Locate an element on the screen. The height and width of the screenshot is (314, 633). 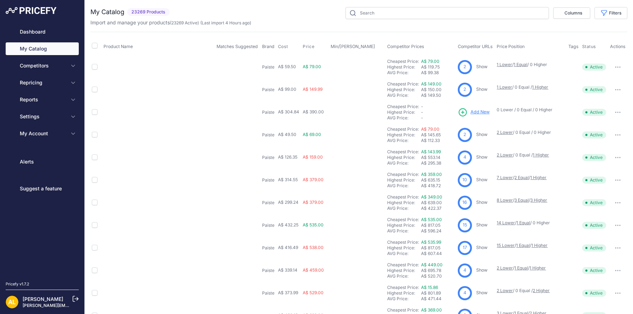
div: A$ 99.38 is located at coordinates (438, 73).